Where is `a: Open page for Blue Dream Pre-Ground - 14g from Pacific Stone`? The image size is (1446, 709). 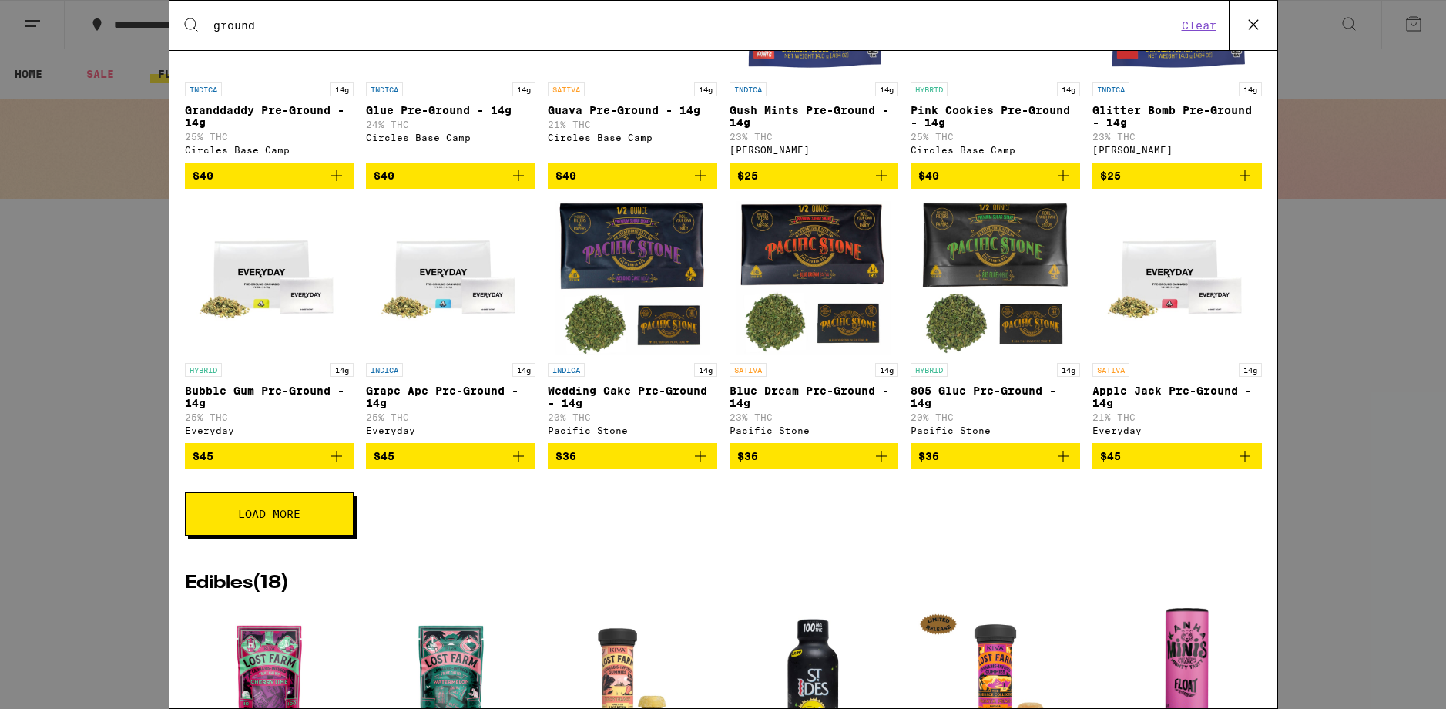
a: Open page for Blue Dream Pre-Ground - 14g from Pacific Stone is located at coordinates (814, 322).